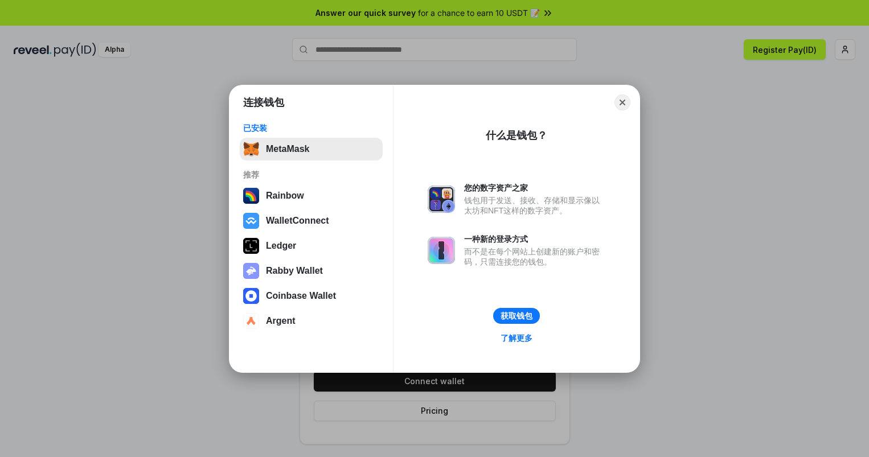  I want to click on div: Argent, so click(281, 321).